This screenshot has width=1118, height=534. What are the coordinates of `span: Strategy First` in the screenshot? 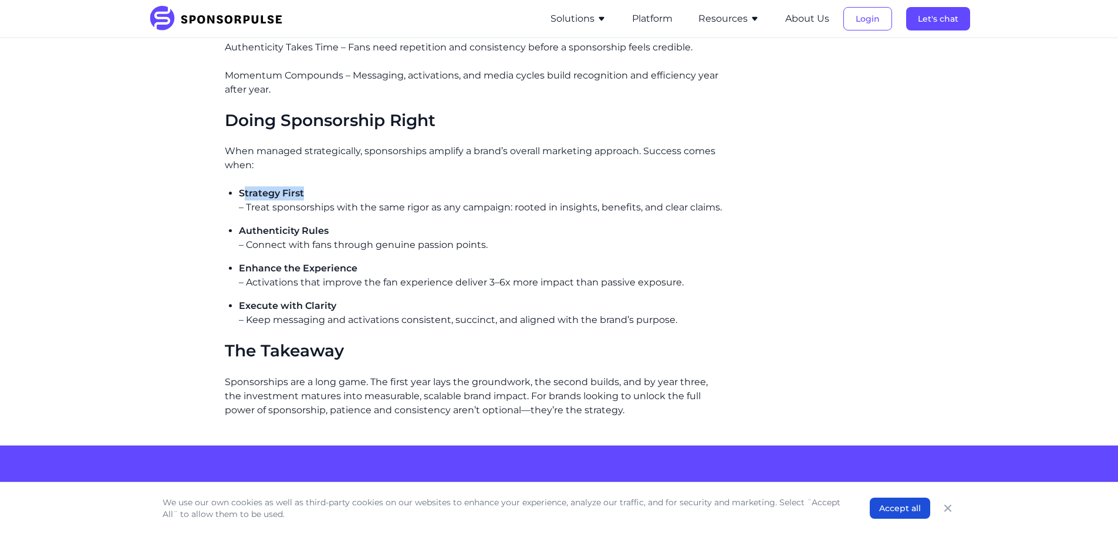 It's located at (271, 193).